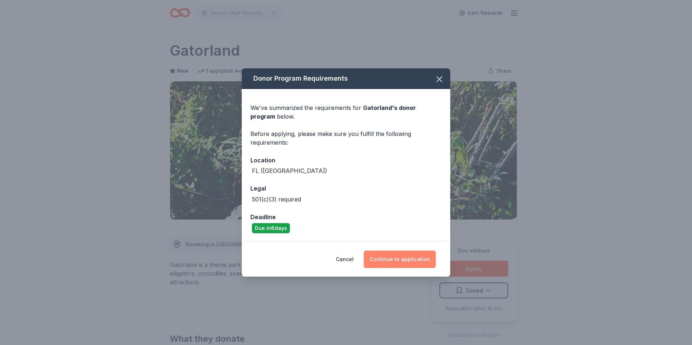 The image size is (692, 345). Describe the element at coordinates (400, 260) in the screenshot. I see `button: Continue to application` at that location.